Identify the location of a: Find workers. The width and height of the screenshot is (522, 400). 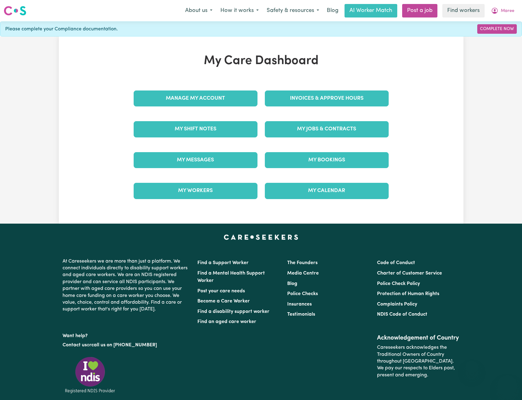
(464, 11).